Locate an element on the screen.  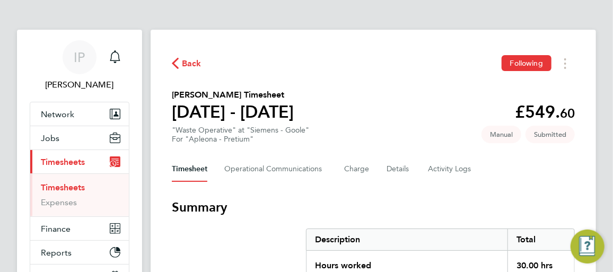
span: Following is located at coordinates (527, 63).